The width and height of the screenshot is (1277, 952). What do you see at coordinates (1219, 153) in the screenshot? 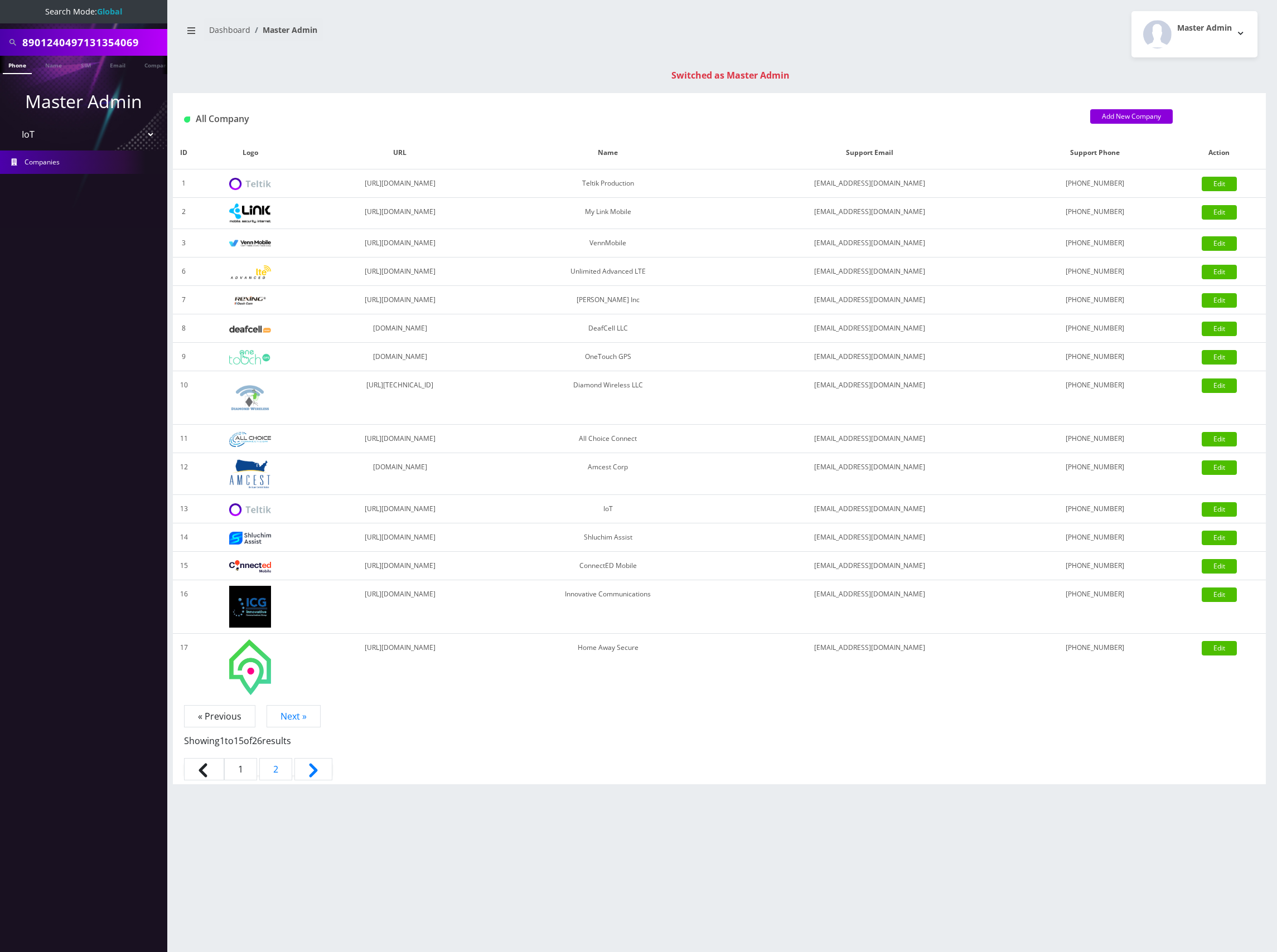
I see `th: Action` at bounding box center [1219, 153].